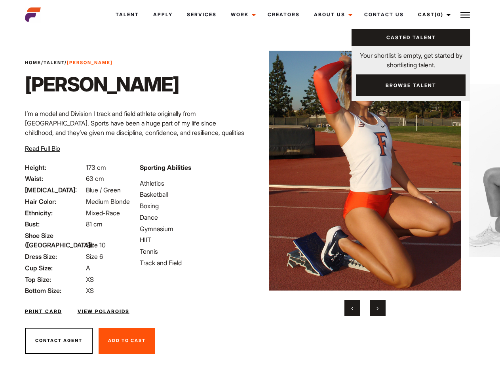 The width and height of the screenshot is (500, 380). I want to click on li: Boxing, so click(193, 206).